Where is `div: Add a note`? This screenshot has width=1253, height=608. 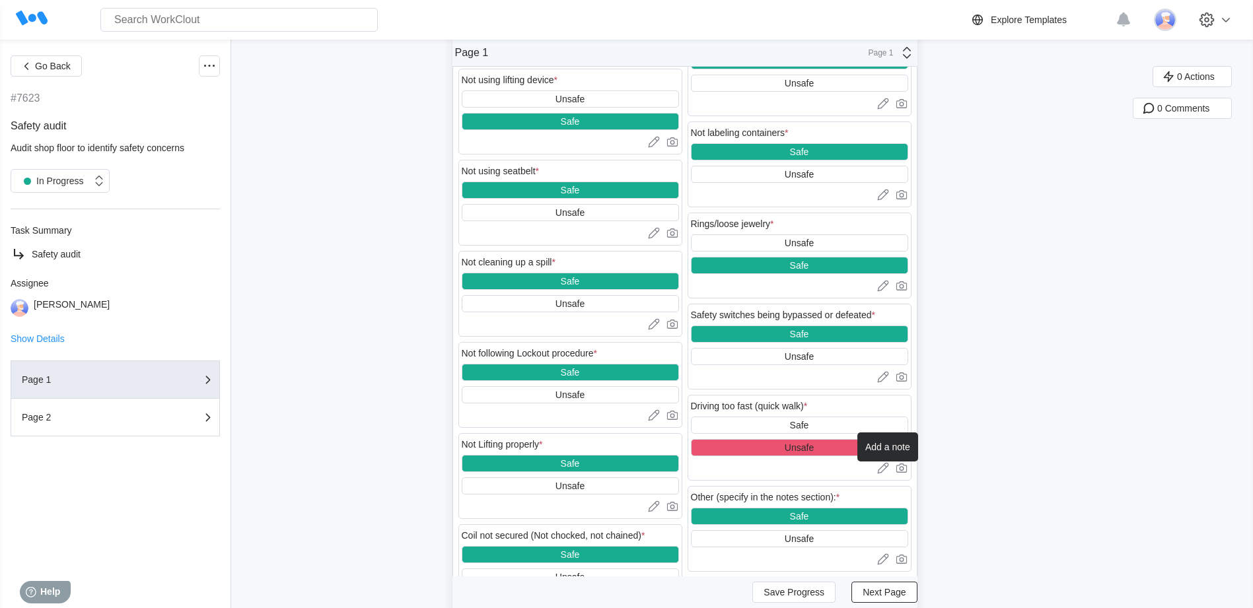
div: Add a note is located at coordinates (887, 447).